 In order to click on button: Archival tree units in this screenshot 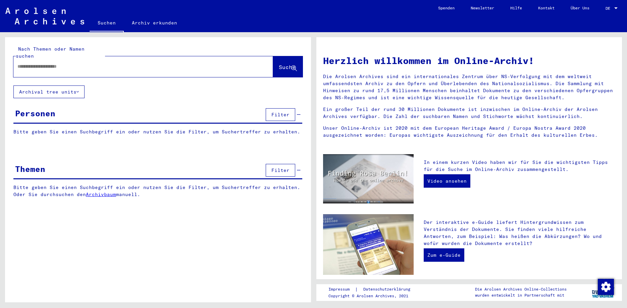, I will do `click(49, 92)`.